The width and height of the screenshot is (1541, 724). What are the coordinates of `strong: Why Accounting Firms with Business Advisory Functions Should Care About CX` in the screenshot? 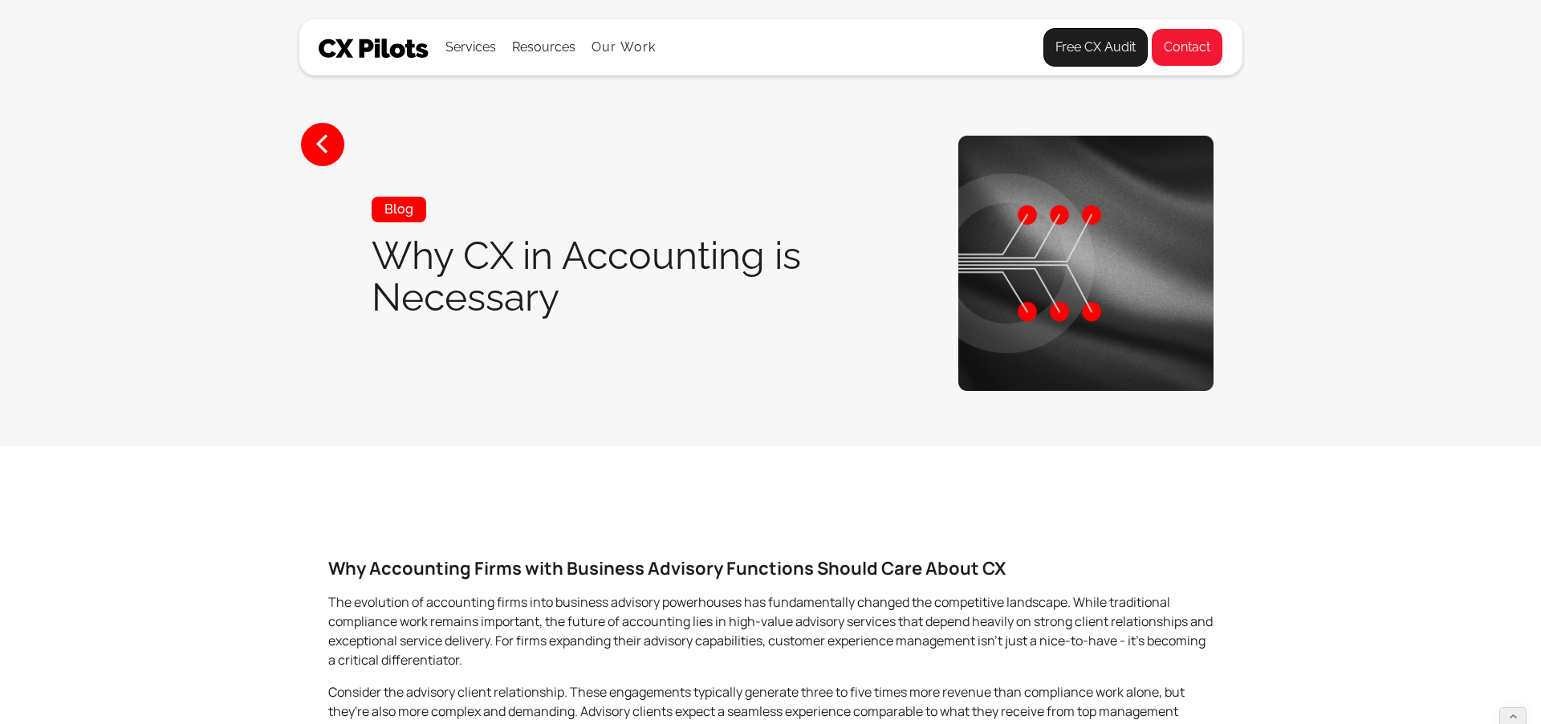 It's located at (667, 568).